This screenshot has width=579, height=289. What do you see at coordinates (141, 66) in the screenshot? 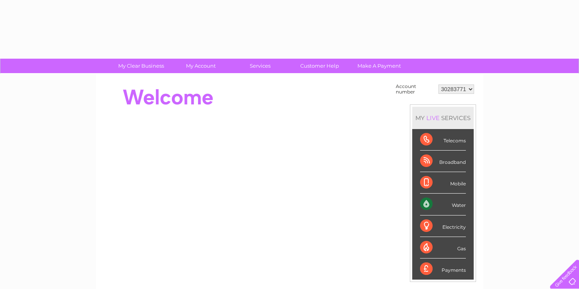
I see `a: My Clear Business` at bounding box center [141, 66].